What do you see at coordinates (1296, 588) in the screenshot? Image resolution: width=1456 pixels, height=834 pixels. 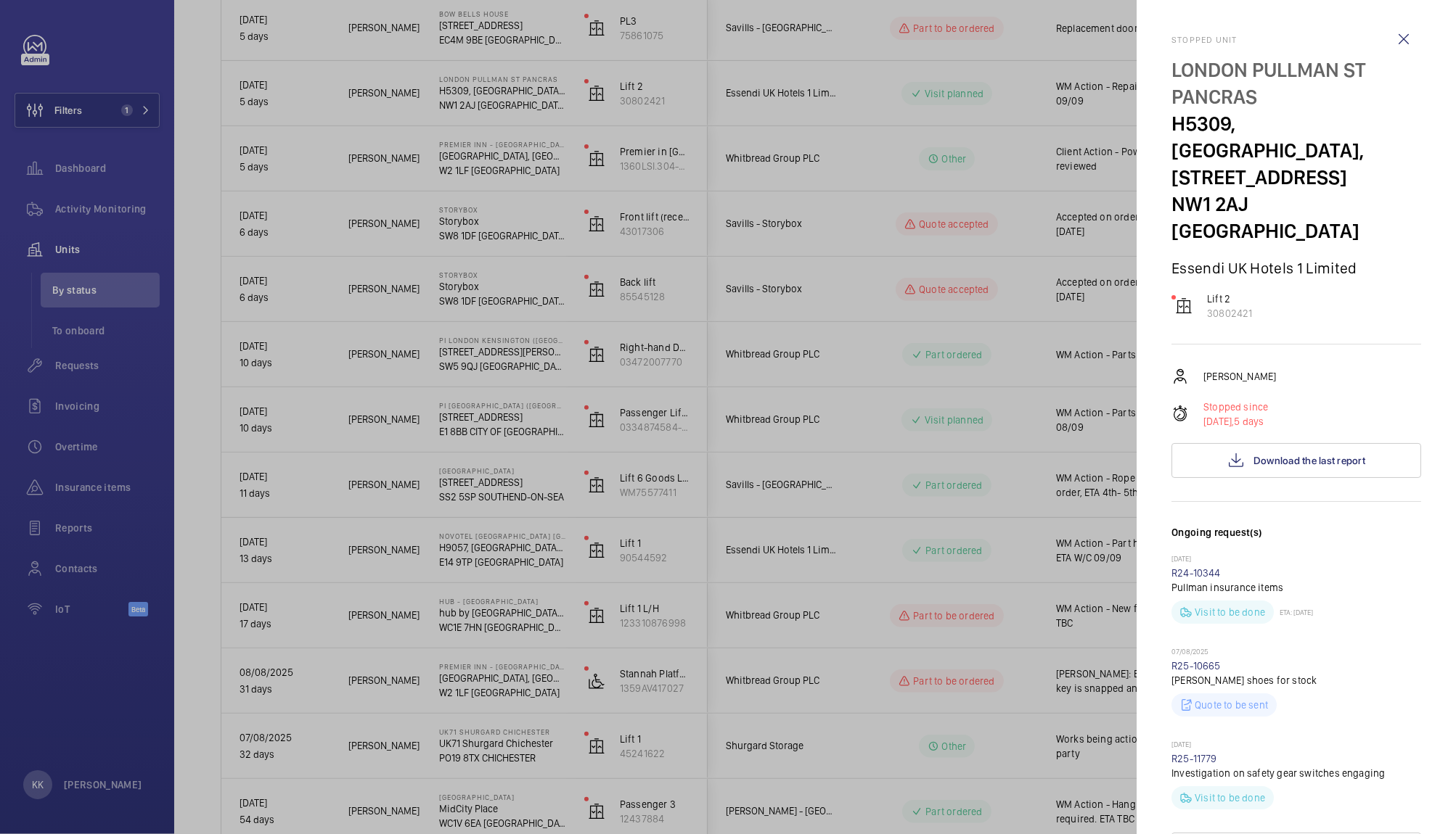 I see `p: Pullman insurance items` at bounding box center [1296, 588].